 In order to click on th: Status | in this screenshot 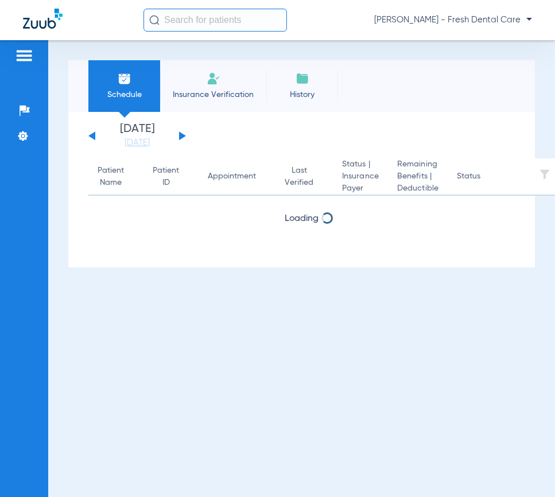, I will do `click(360, 177)`.